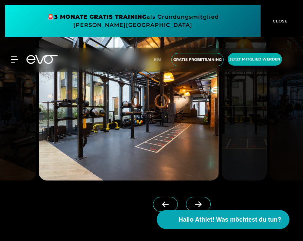 The width and height of the screenshot is (303, 241). Describe the element at coordinates (280, 21) in the screenshot. I see `span: CLOSE` at that location.